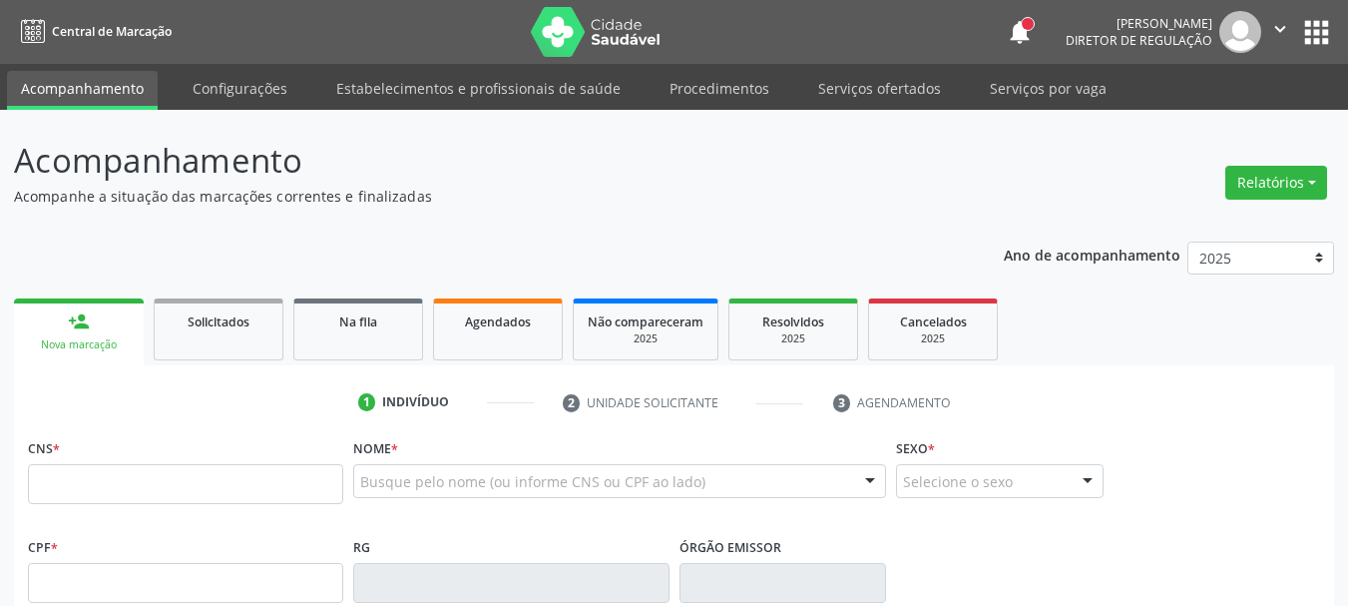  I want to click on div: person_add, so click(79, 321).